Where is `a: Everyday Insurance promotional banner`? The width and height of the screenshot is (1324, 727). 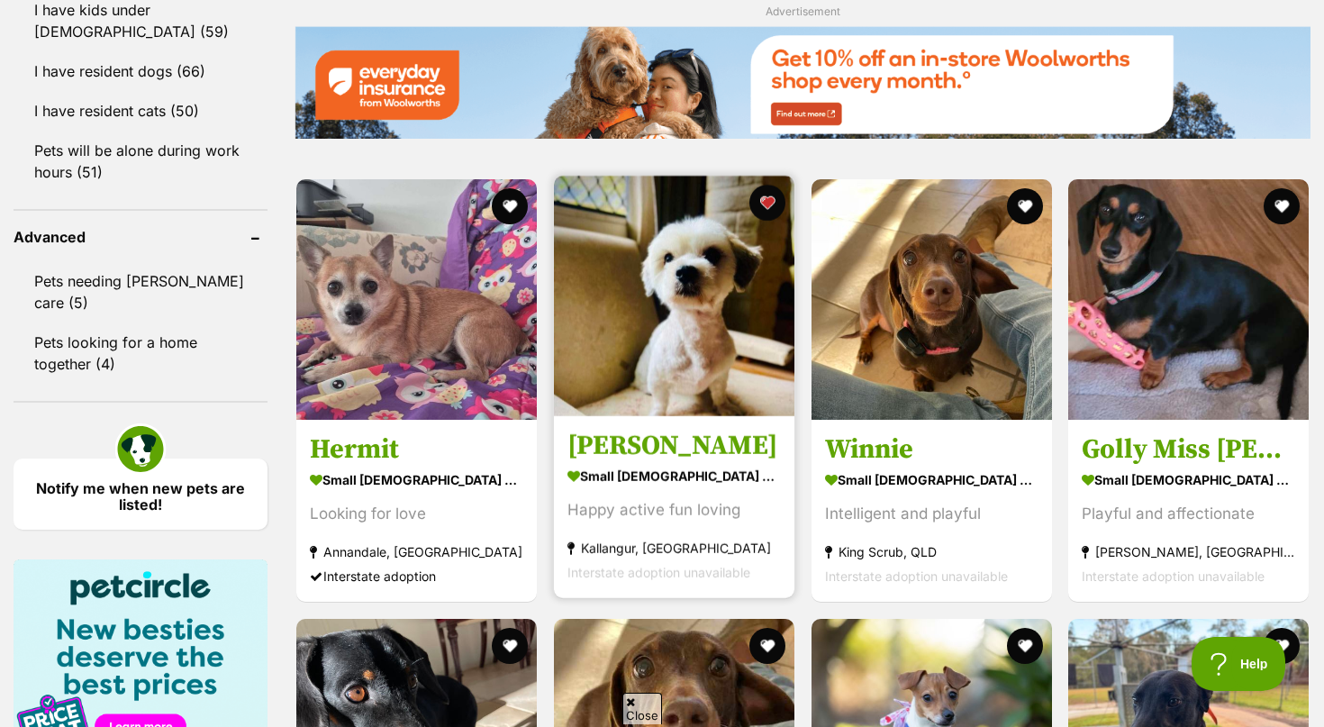
a: Everyday Insurance promotional banner is located at coordinates (803, 84).